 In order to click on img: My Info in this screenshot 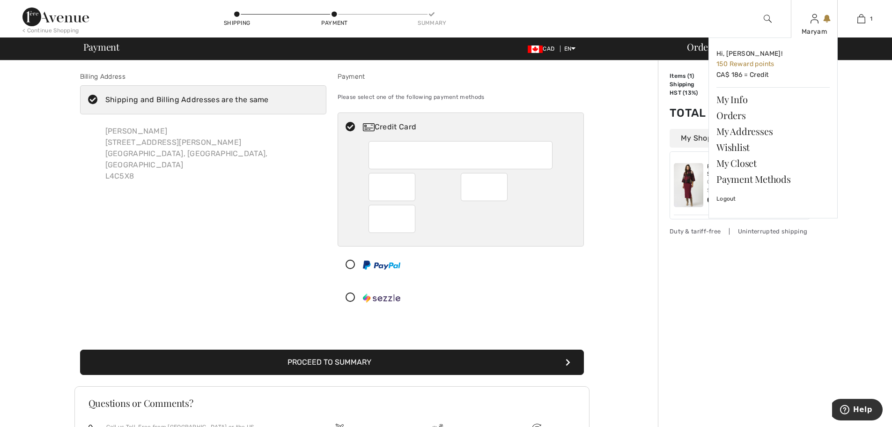, I will do `click(814, 19)`.